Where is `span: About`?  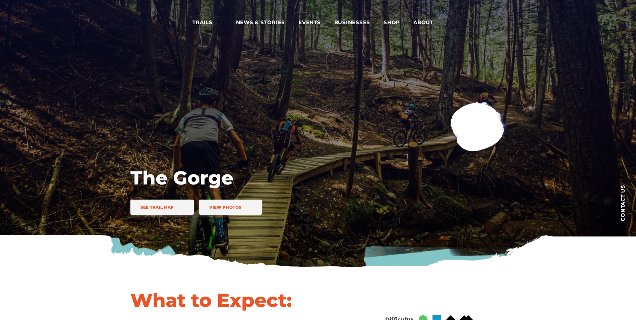
span: About is located at coordinates (429, 22).